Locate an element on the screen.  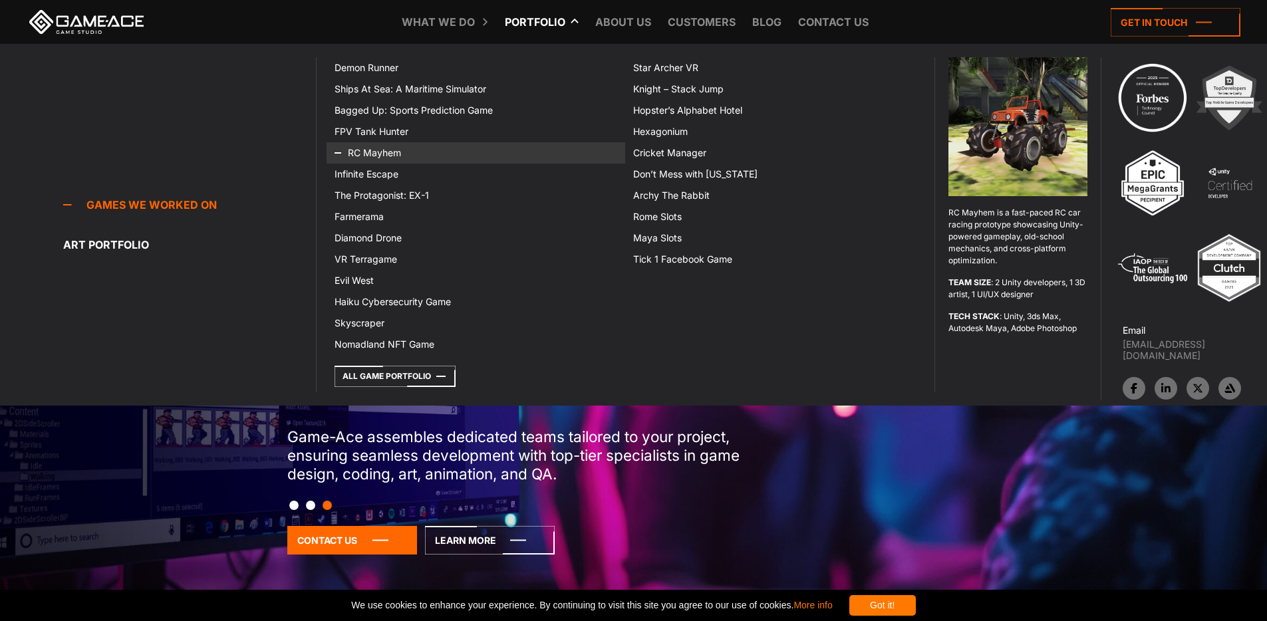
a: Tick 1 Facebook Game is located at coordinates (774, 259).